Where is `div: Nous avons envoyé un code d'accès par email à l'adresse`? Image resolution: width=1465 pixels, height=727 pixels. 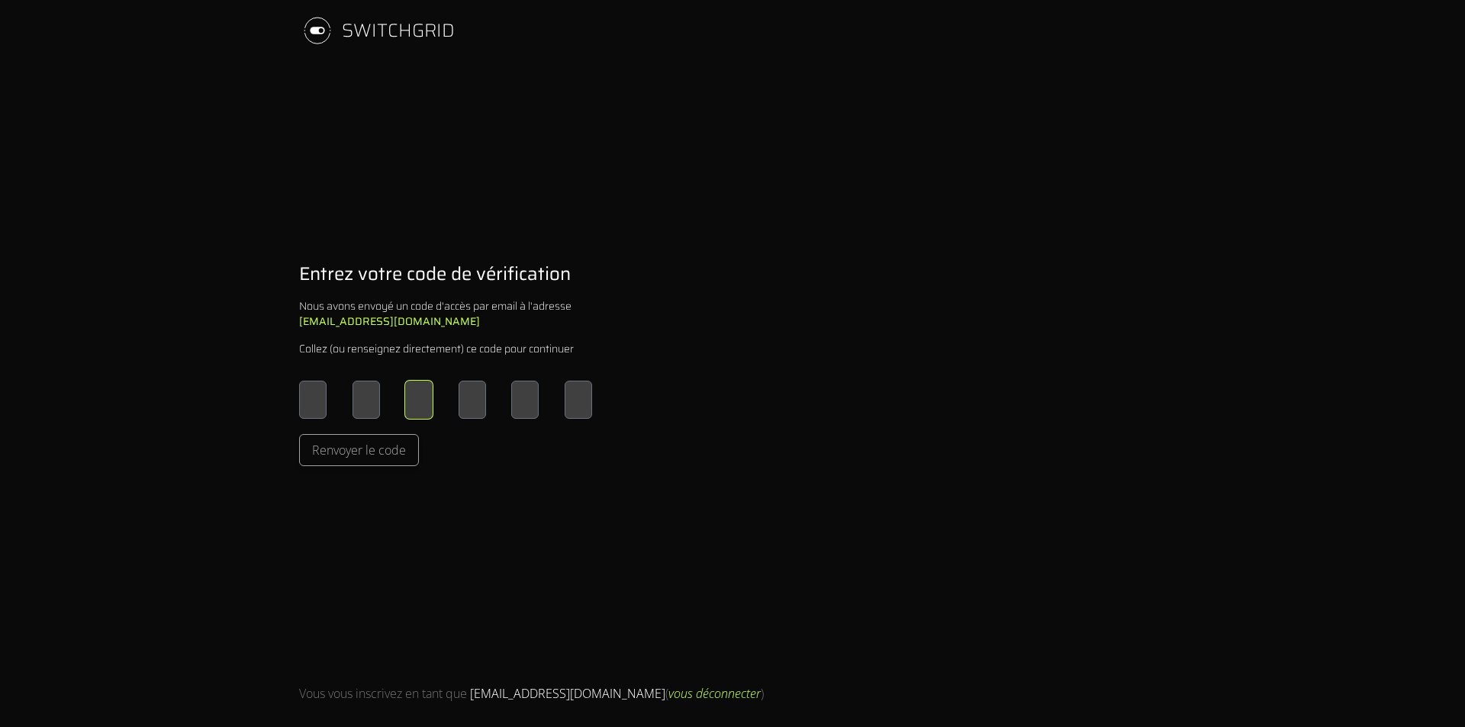
div: Nous avons envoyé un code d'accès par email à l'adresse is located at coordinates (446, 314).